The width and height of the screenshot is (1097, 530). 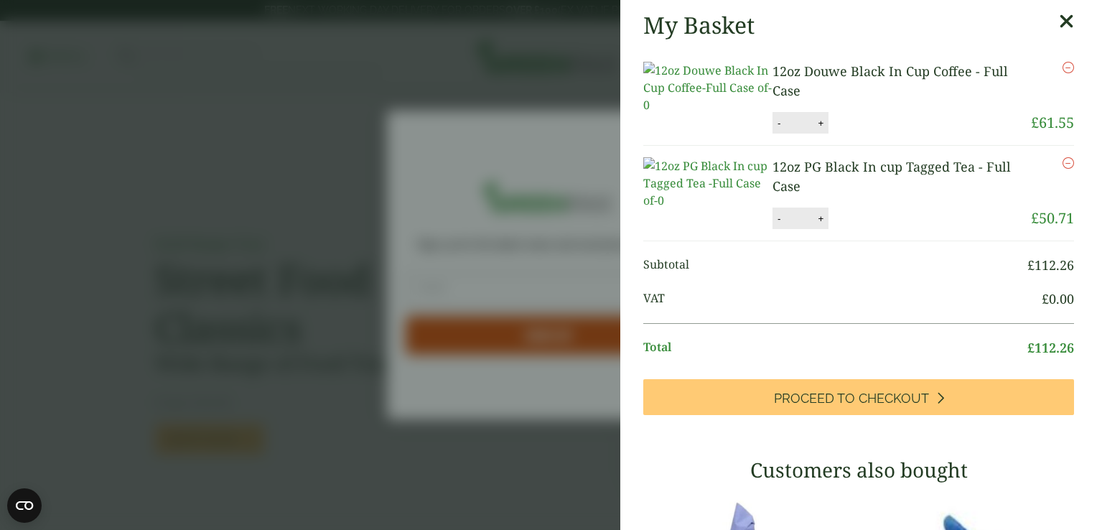 What do you see at coordinates (859, 470) in the screenshot?
I see `h3: Customers also bought` at bounding box center [859, 470].